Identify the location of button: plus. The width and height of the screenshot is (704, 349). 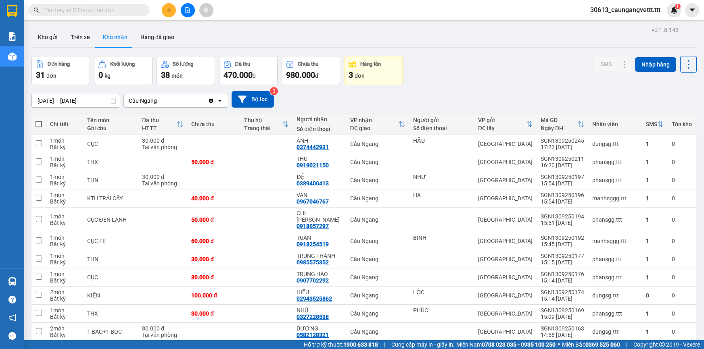
(169, 10).